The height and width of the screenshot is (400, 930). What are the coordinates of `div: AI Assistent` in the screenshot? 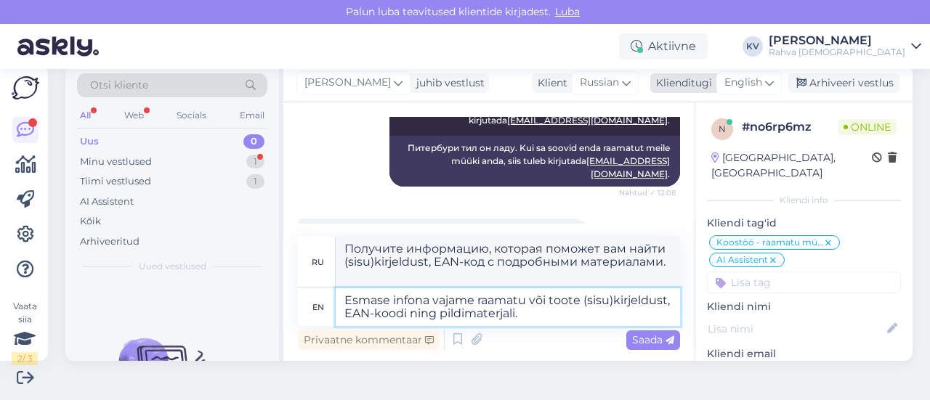 It's located at (107, 202).